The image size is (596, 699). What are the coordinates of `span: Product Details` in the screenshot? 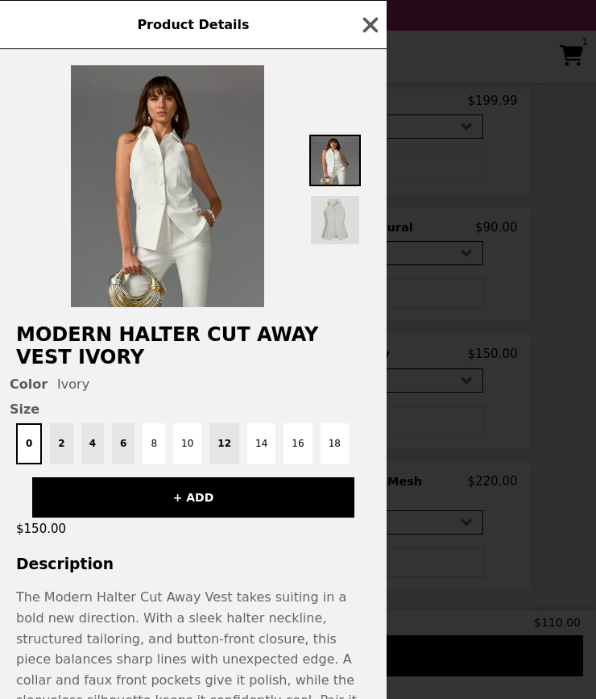 It's located at (193, 24).